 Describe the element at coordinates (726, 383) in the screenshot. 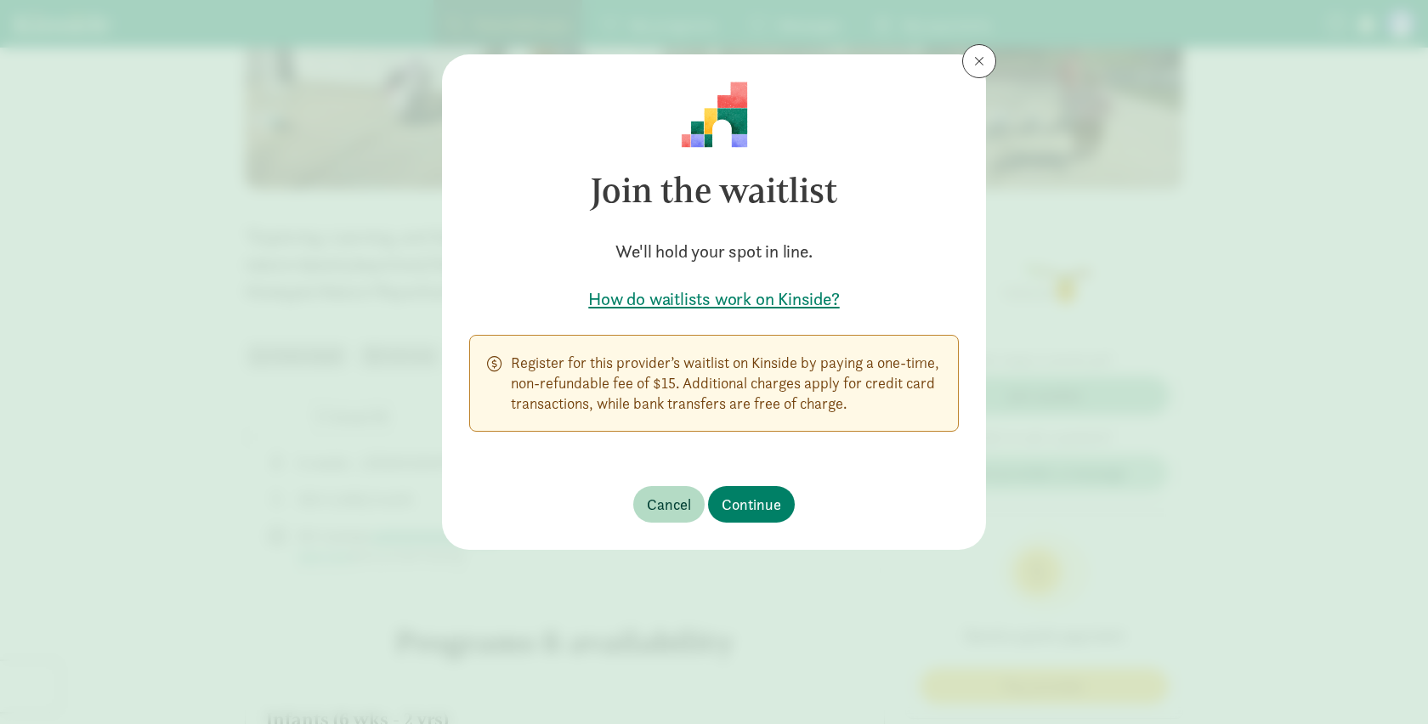

I see `p: Register for this provider’s waitlist on Kinside by paying a one-time, non-refundable fee of $15....` at that location.